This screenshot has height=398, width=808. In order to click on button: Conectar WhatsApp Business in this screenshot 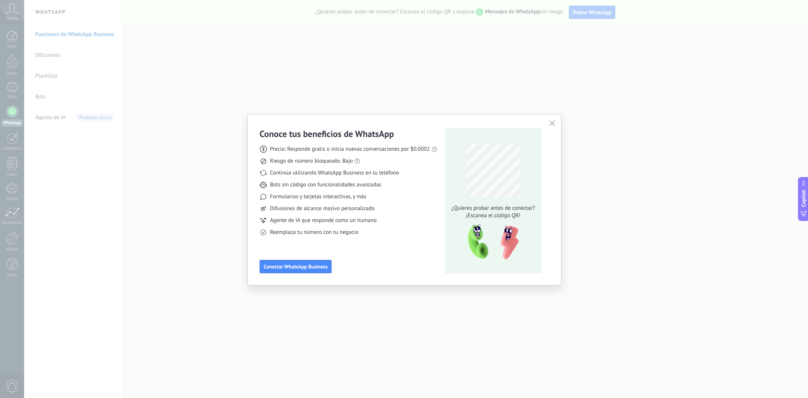, I will do `click(296, 267)`.